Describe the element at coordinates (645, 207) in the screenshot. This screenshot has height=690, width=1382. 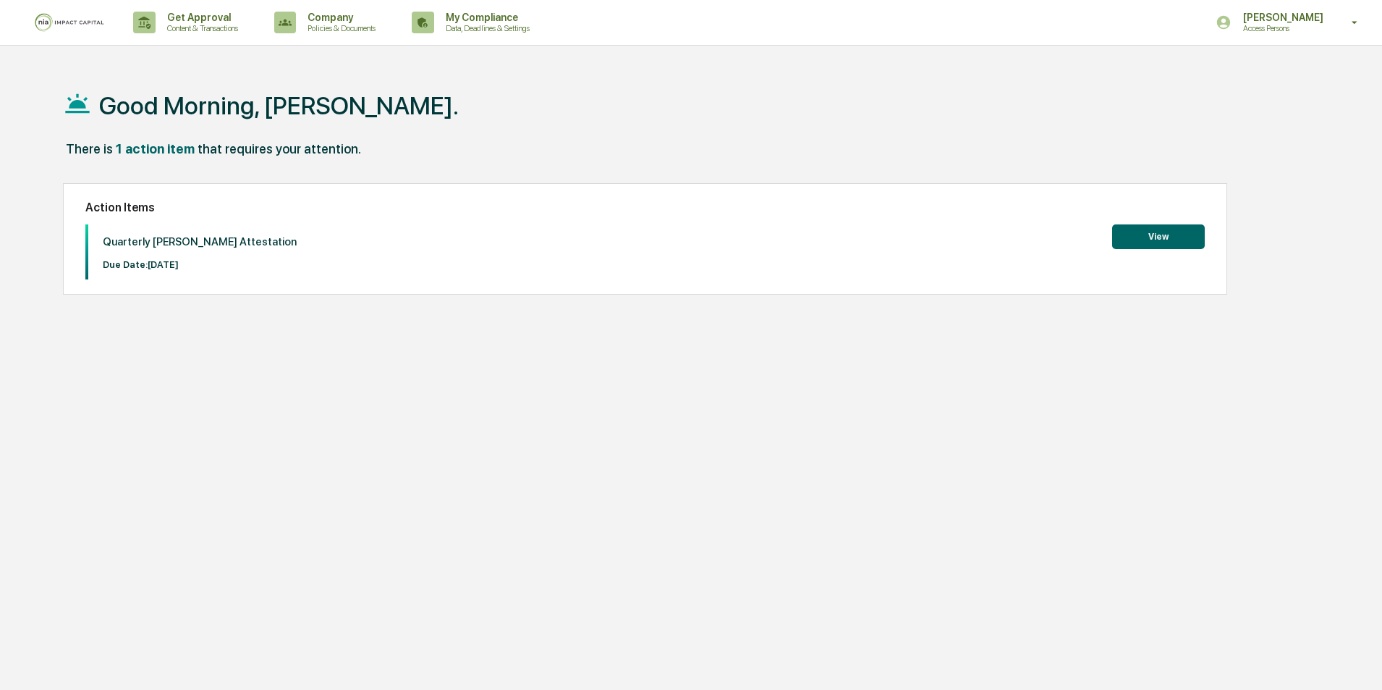
I see `h2: Action Items` at that location.